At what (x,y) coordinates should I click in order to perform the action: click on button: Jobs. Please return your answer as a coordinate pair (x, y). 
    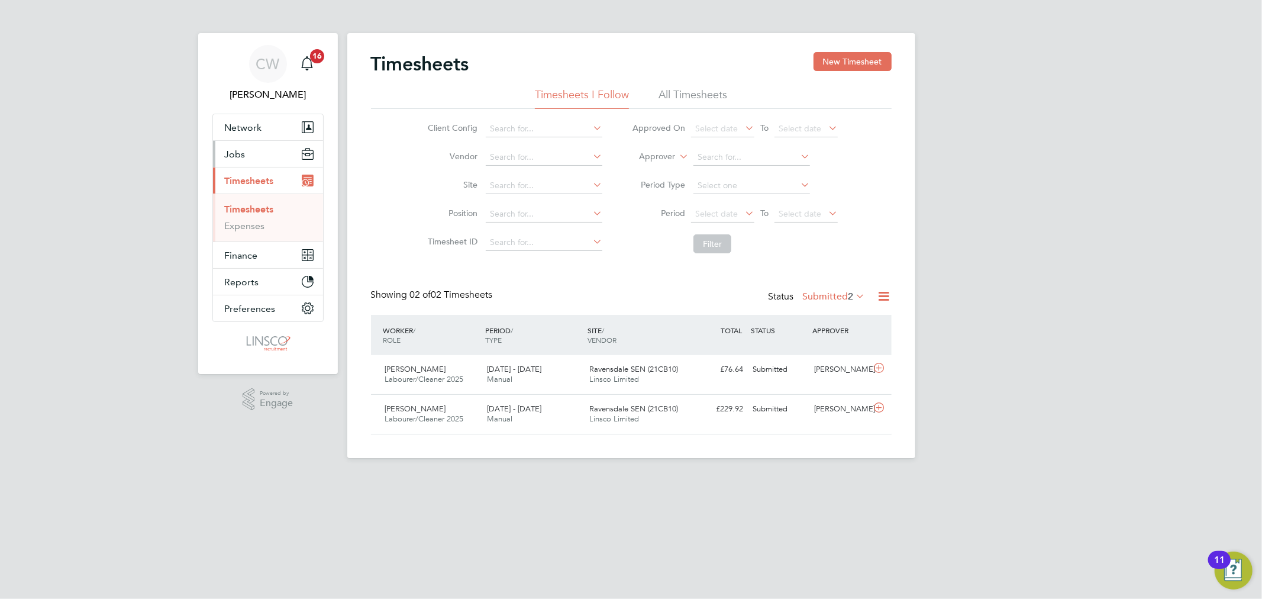
    Looking at the image, I should click on (268, 154).